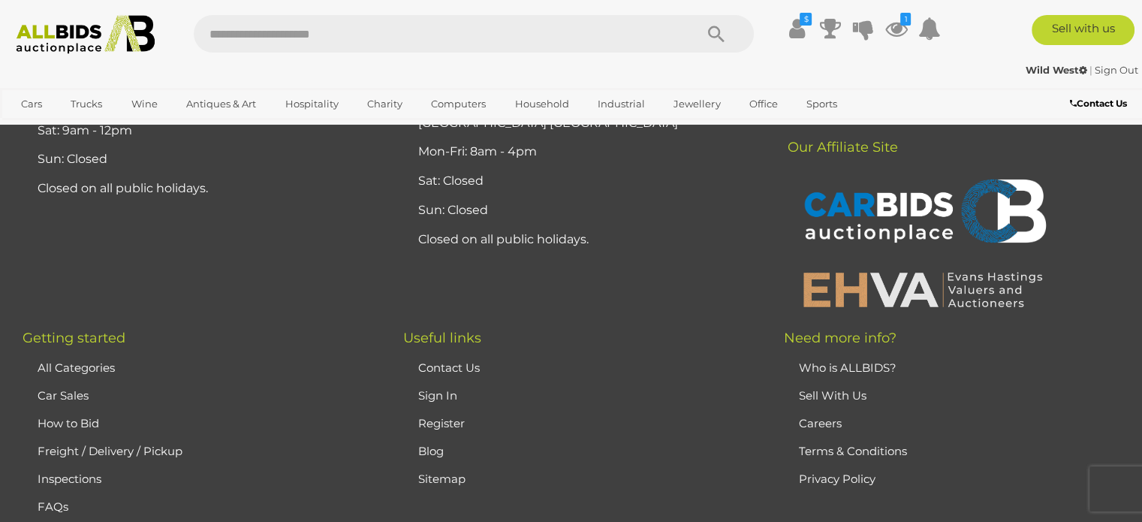 Image resolution: width=1142 pixels, height=522 pixels. I want to click on a: Sports, so click(821, 104).